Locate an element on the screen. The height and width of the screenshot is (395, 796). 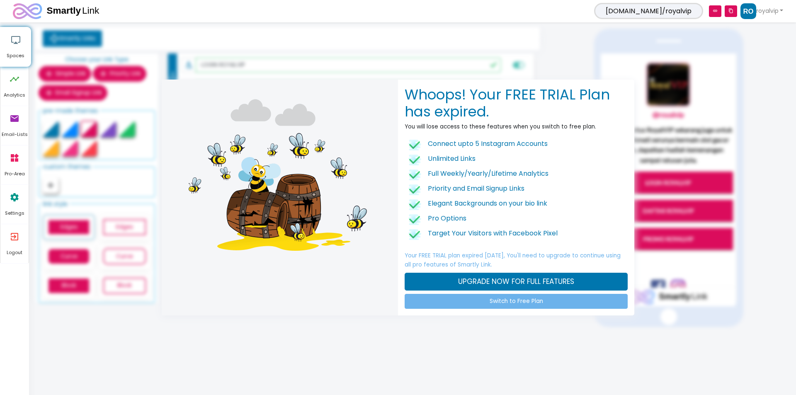
a: @royalvip is located at coordinates (68, 61).